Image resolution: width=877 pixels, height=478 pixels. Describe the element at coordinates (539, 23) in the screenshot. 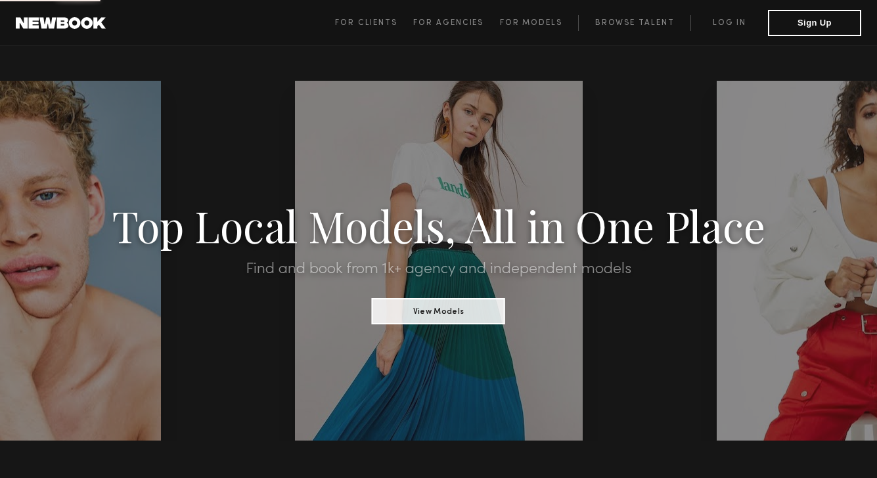

I see `a: For Models` at that location.